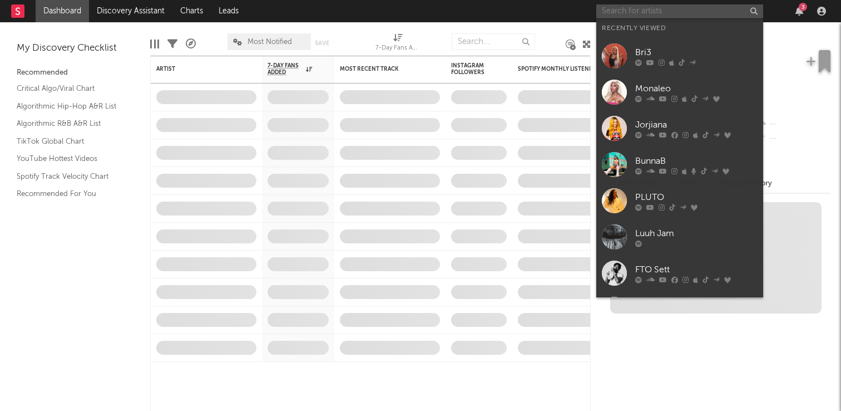 This screenshot has height=411, width=841. What do you see at coordinates (696, 125) in the screenshot?
I see `div: Jorjiana` at bounding box center [696, 125].